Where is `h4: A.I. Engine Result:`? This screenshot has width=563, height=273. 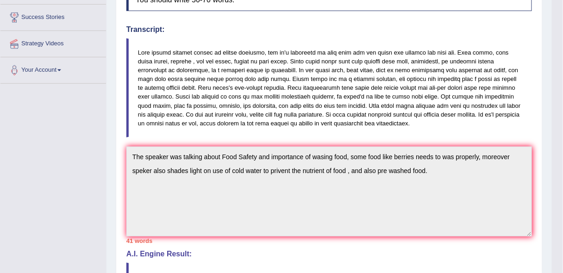
h4: A.I. Engine Result: is located at coordinates (329, 254).